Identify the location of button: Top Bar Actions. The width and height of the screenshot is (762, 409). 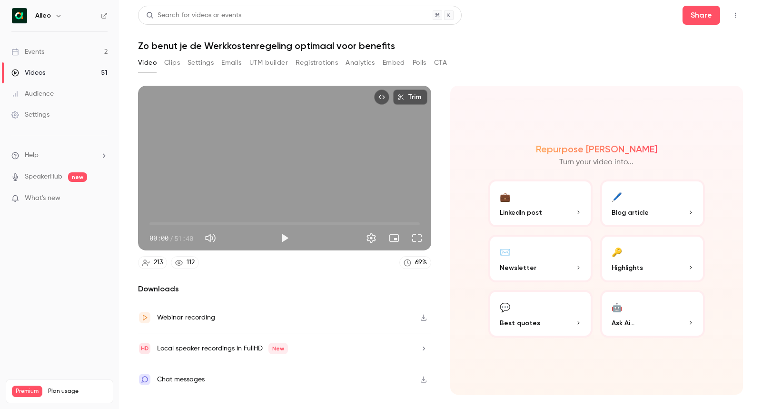
(735, 15).